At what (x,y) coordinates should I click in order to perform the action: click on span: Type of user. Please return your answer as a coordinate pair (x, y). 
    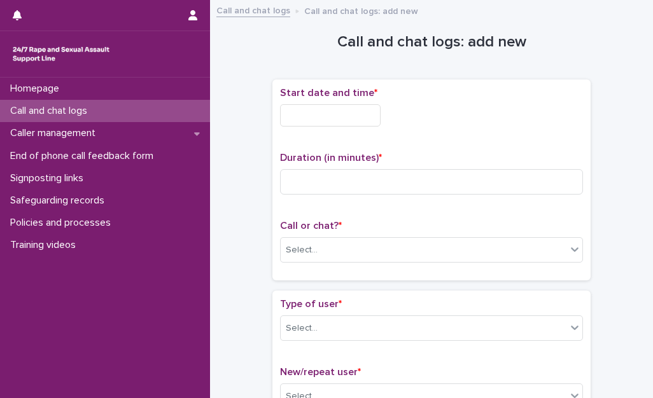
    Looking at the image, I should click on (310, 304).